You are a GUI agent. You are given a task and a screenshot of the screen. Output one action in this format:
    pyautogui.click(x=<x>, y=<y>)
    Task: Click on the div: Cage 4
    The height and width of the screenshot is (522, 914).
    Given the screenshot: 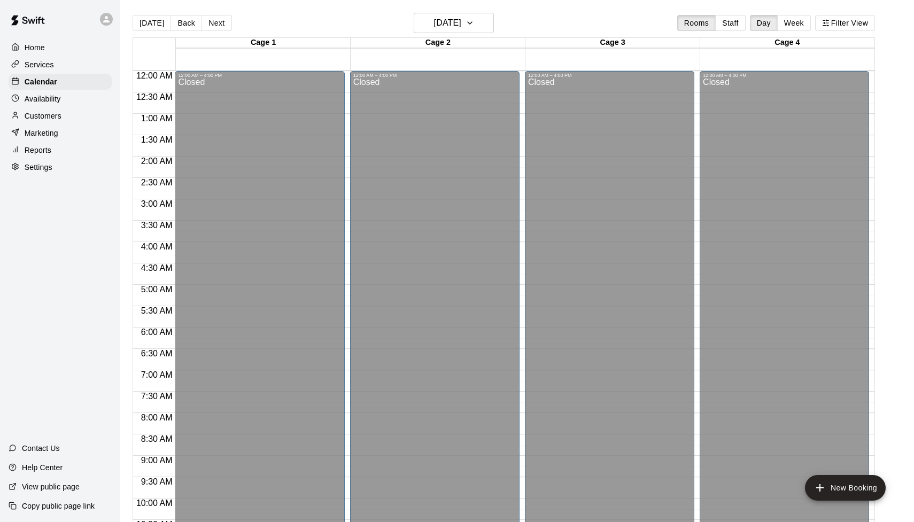 What is the action you would take?
    pyautogui.click(x=787, y=43)
    